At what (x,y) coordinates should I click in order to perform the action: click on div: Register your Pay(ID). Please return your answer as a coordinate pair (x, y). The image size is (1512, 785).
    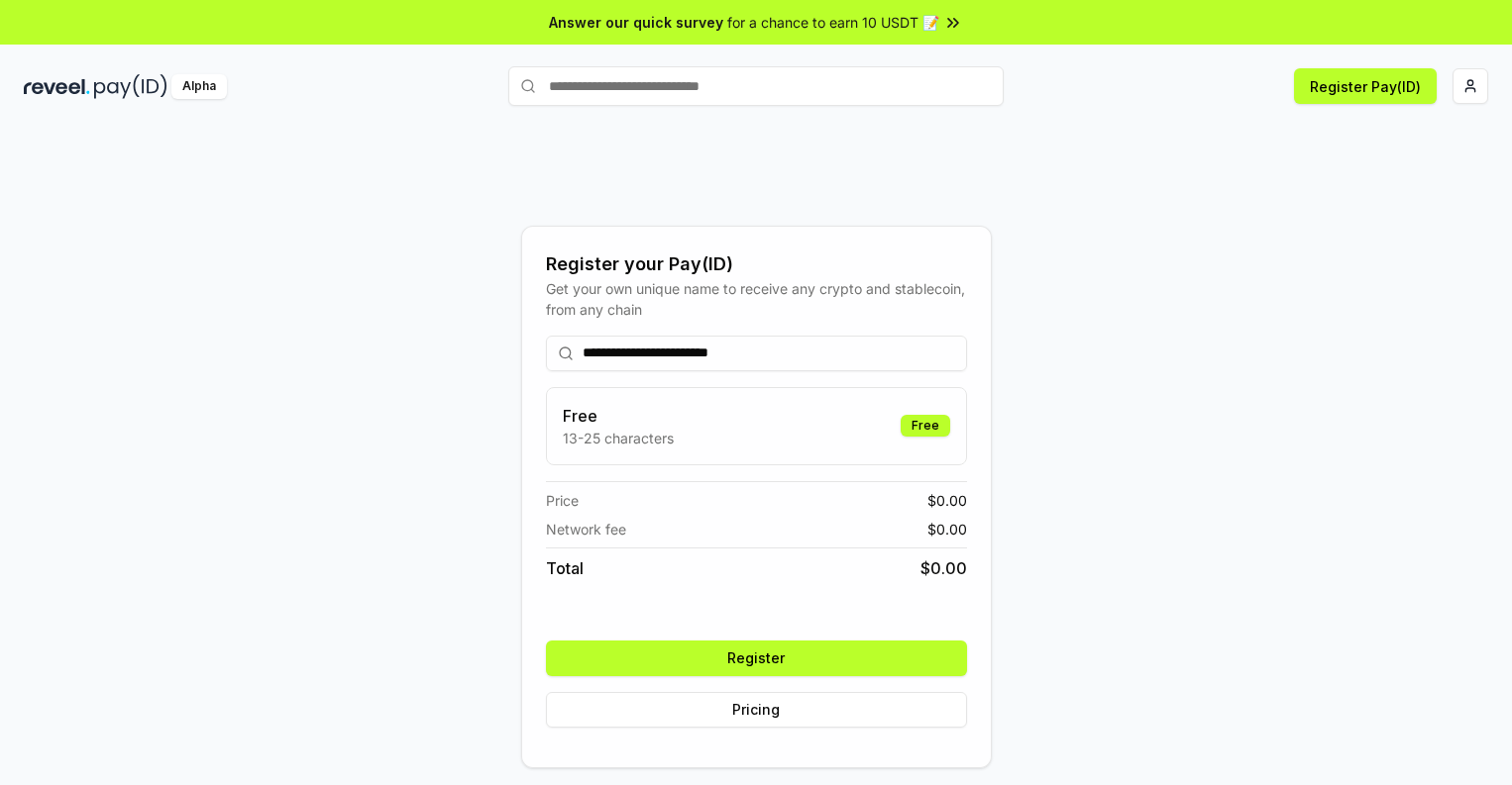
    Looking at the image, I should click on (756, 264).